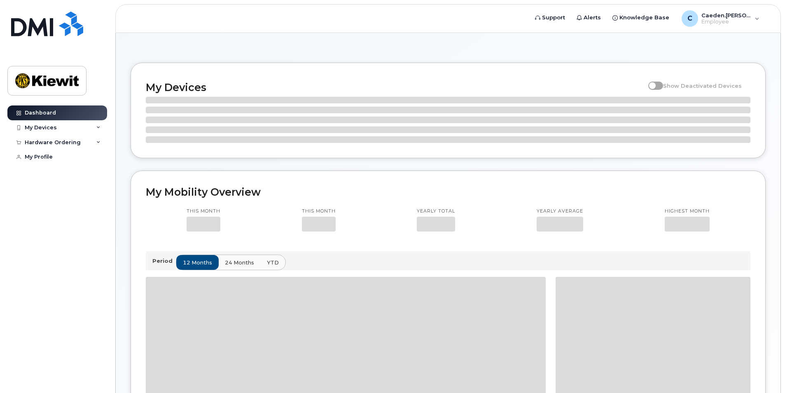 This screenshot has height=393, width=785. Describe the element at coordinates (395, 87) in the screenshot. I see `h2: My Devices` at that location.